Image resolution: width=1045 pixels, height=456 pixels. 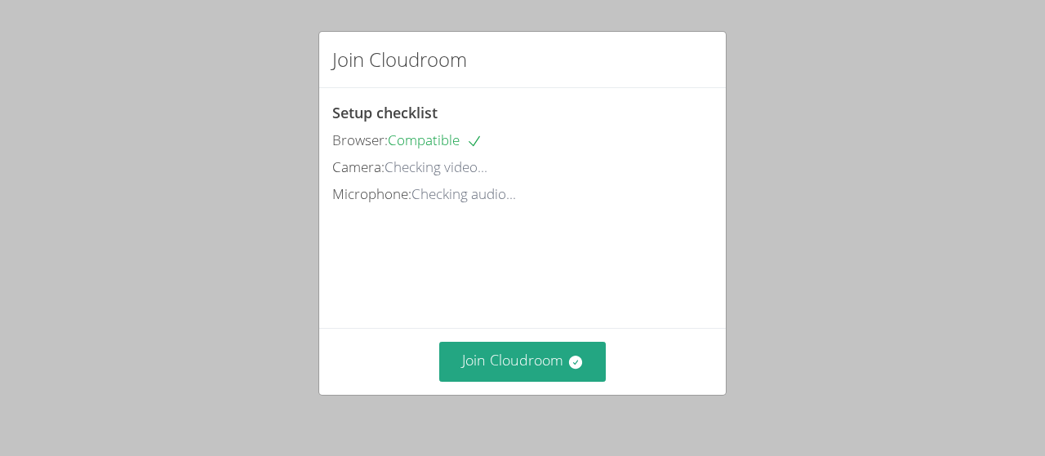 What do you see at coordinates (360, 140) in the screenshot?
I see `span: Browser:` at bounding box center [360, 140].